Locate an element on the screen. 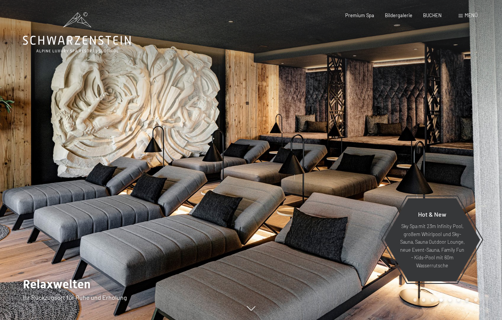 Image resolution: width=502 pixels, height=320 pixels. span: Menü is located at coordinates (471, 15).